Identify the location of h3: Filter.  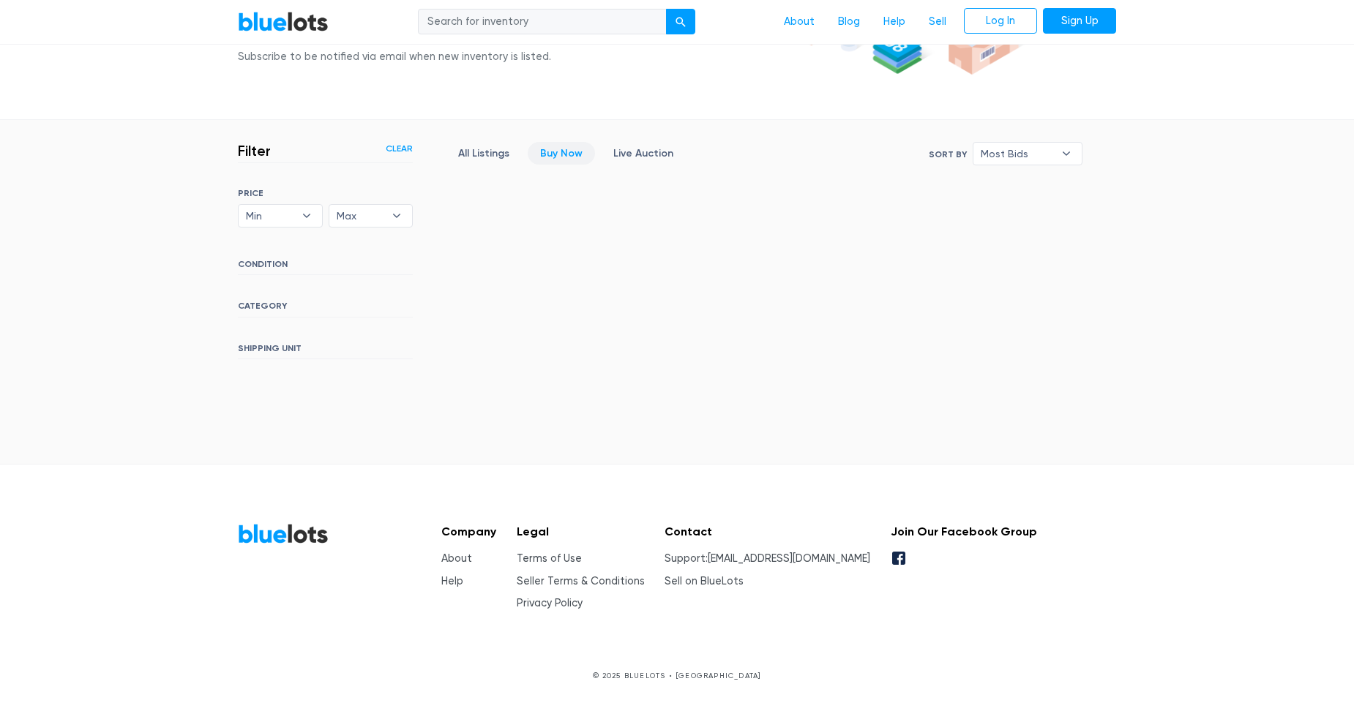
(254, 151).